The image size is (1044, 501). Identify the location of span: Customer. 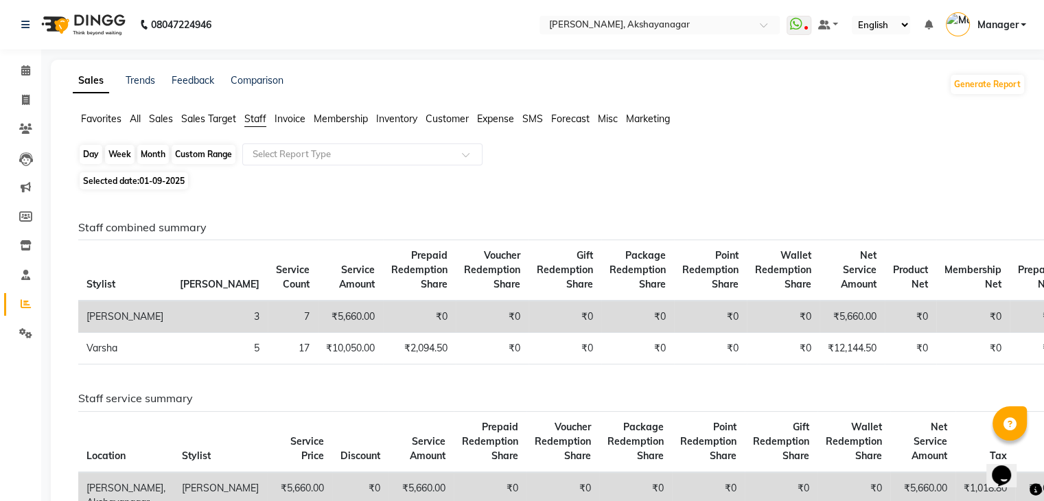
(447, 119).